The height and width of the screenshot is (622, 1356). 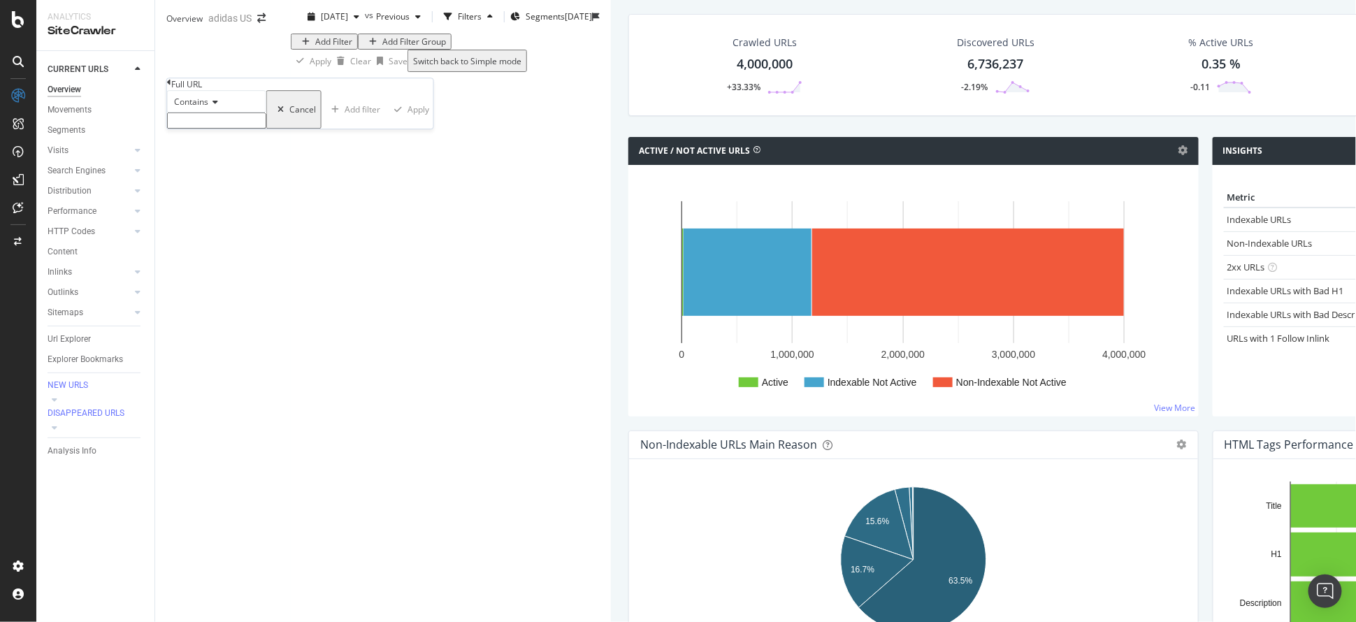 What do you see at coordinates (1326, 591) in the screenshot?
I see `div: Open Intercom Messenger` at bounding box center [1326, 591].